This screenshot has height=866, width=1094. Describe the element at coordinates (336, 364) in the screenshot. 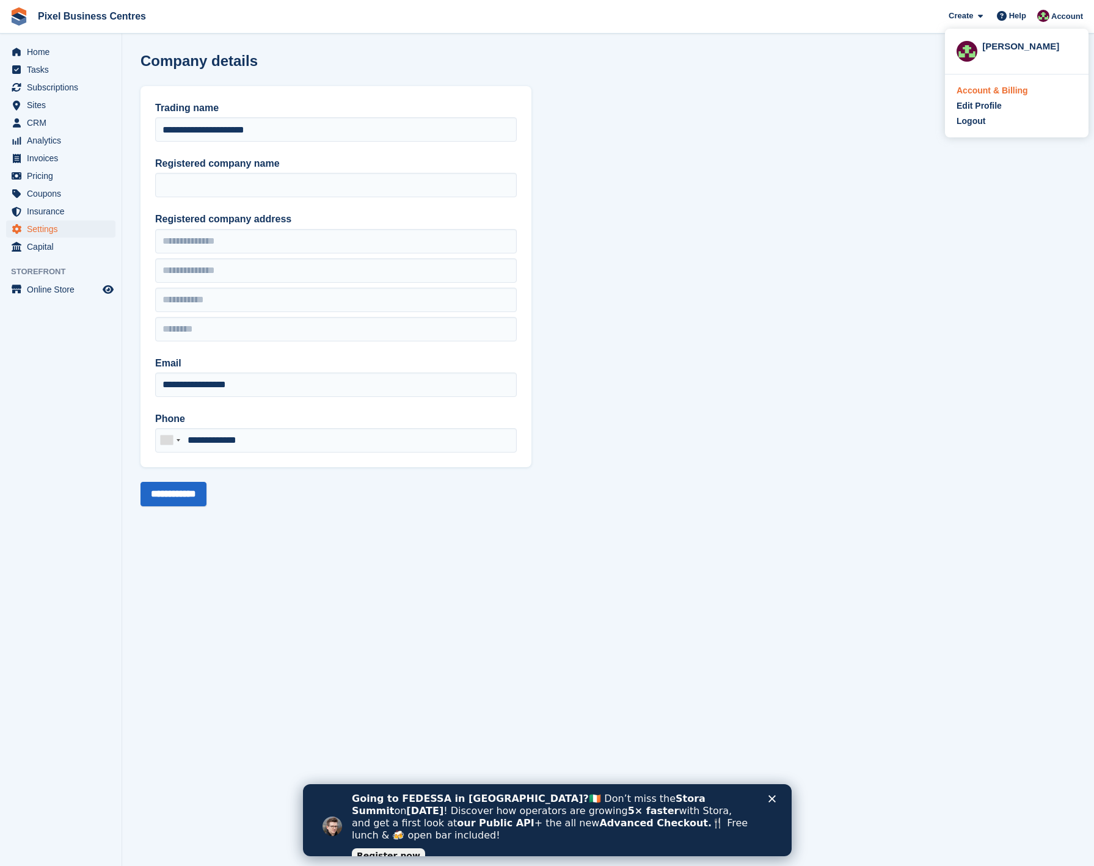

I see `label: Email` at that location.